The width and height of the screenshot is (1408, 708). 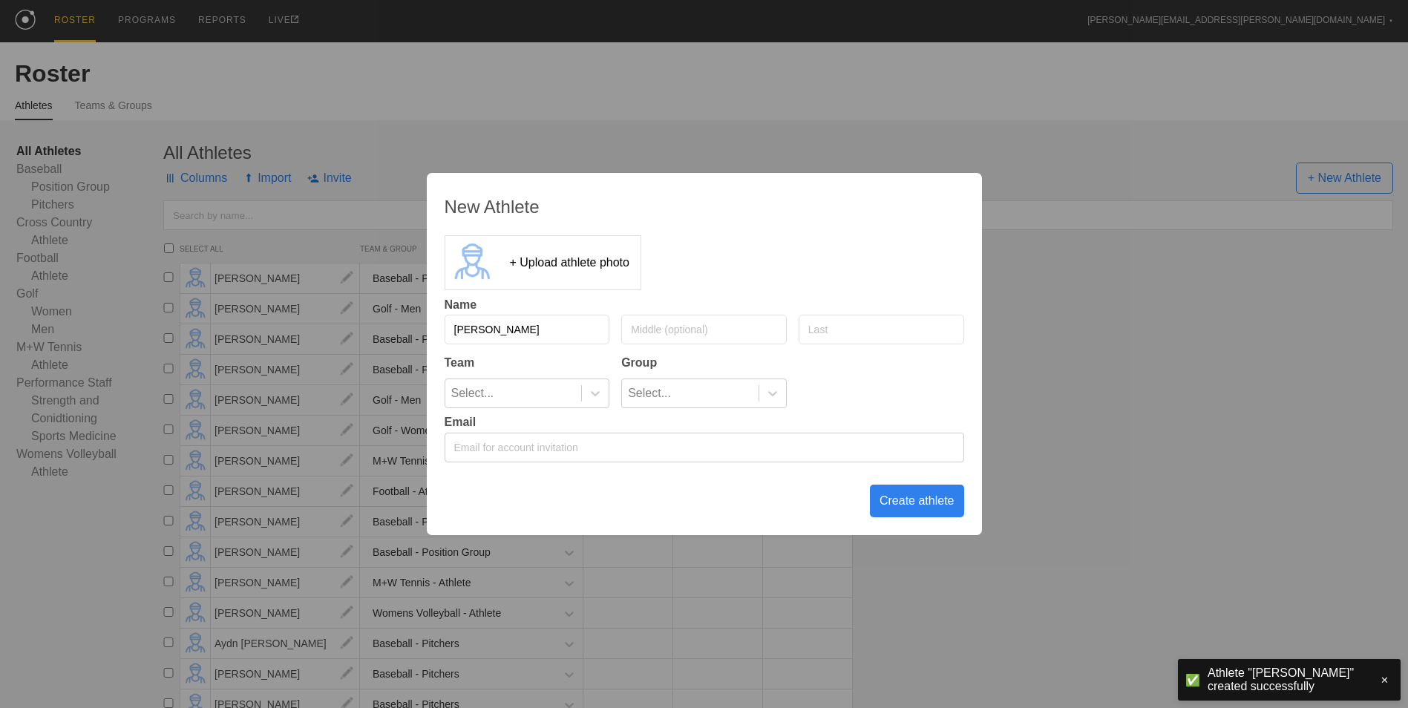 I want to click on input: Middle (optional), so click(x=704, y=330).